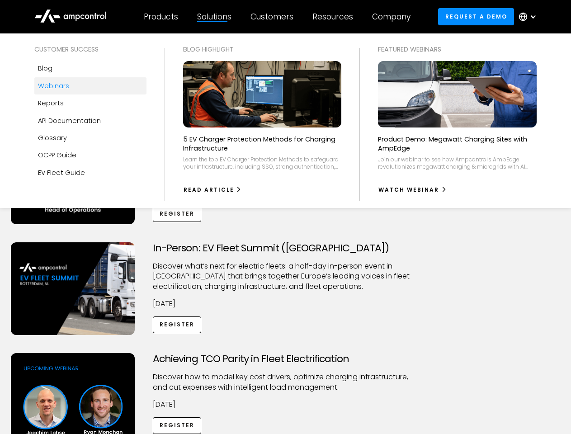  What do you see at coordinates (391, 17) in the screenshot?
I see `div: Company` at bounding box center [391, 17].